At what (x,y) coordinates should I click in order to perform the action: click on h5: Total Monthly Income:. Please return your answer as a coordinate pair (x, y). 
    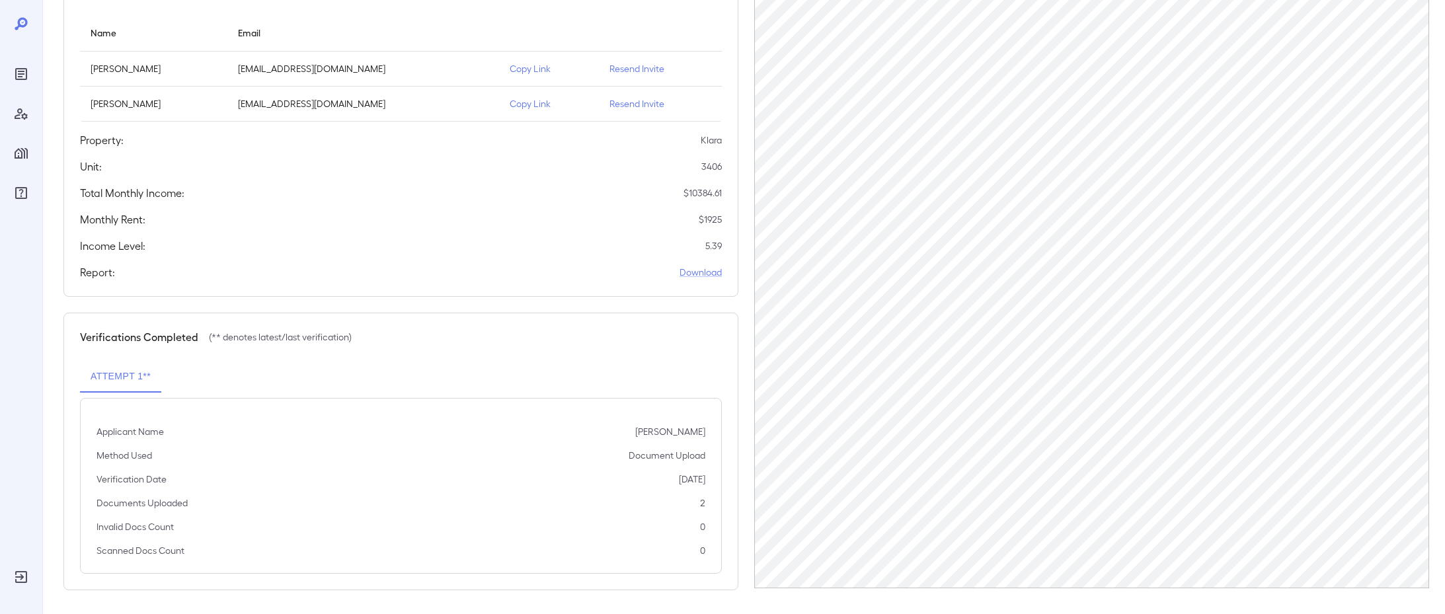
    Looking at the image, I should click on (132, 193).